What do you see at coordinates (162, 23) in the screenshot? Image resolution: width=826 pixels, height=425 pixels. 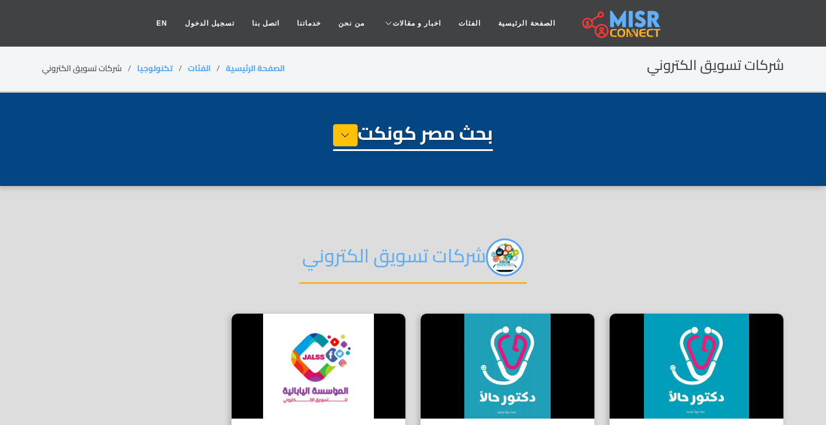 I see `a: EN` at bounding box center [162, 23].